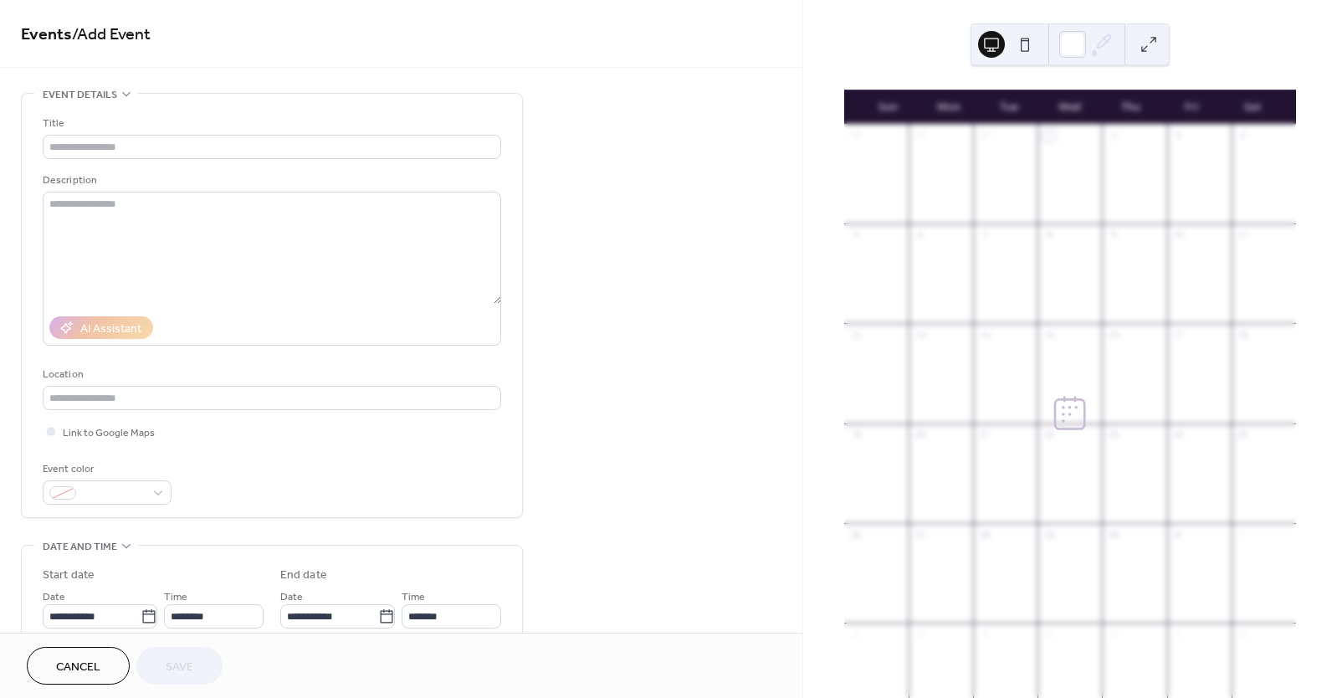 The image size is (1337, 698). What do you see at coordinates (1178, 434) in the screenshot?
I see `div: 24` at bounding box center [1178, 434].